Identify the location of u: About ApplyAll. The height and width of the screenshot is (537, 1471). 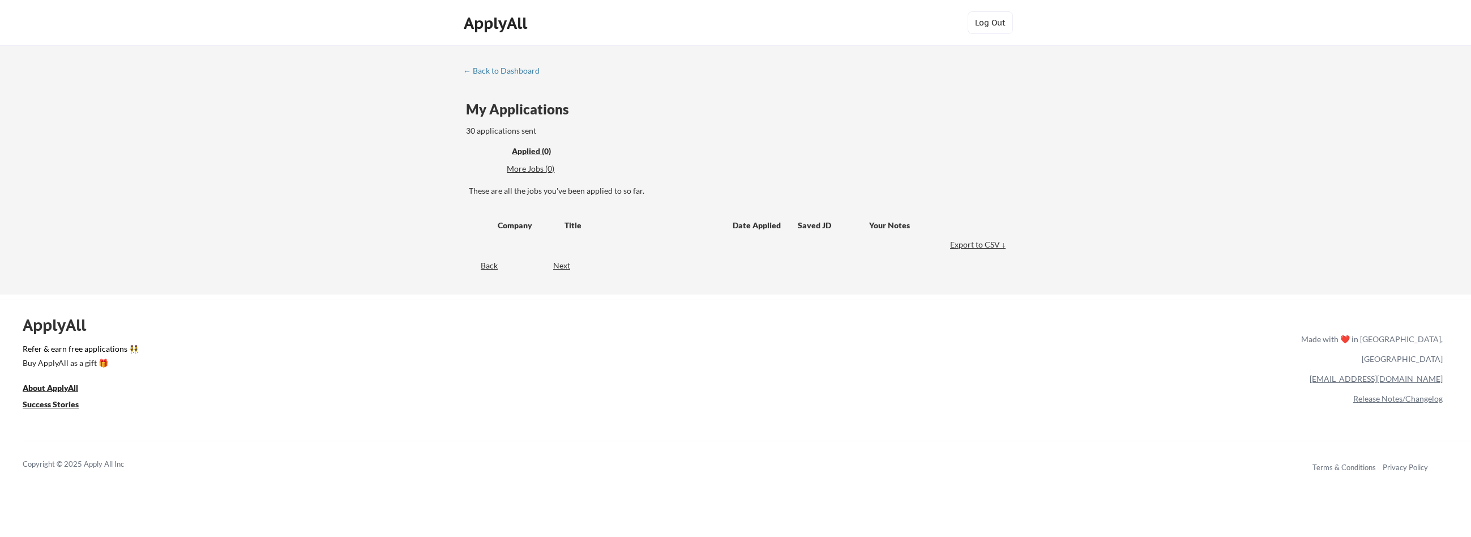
(50, 387).